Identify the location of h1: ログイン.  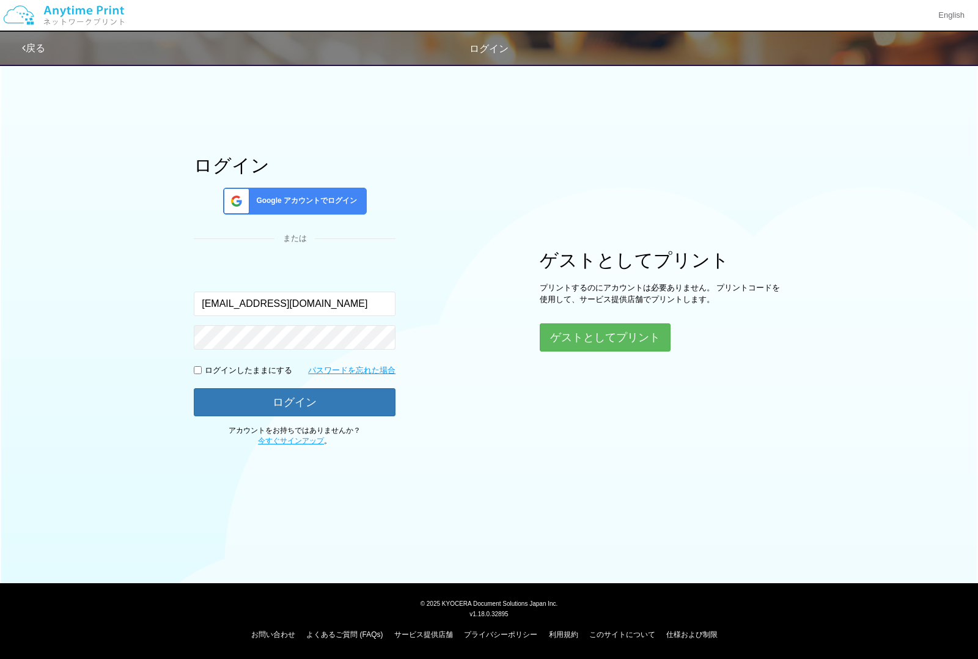
(295, 165).